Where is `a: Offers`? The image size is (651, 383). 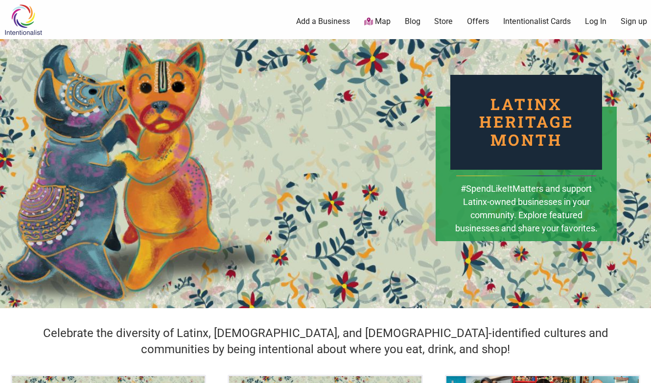 a: Offers is located at coordinates (478, 22).